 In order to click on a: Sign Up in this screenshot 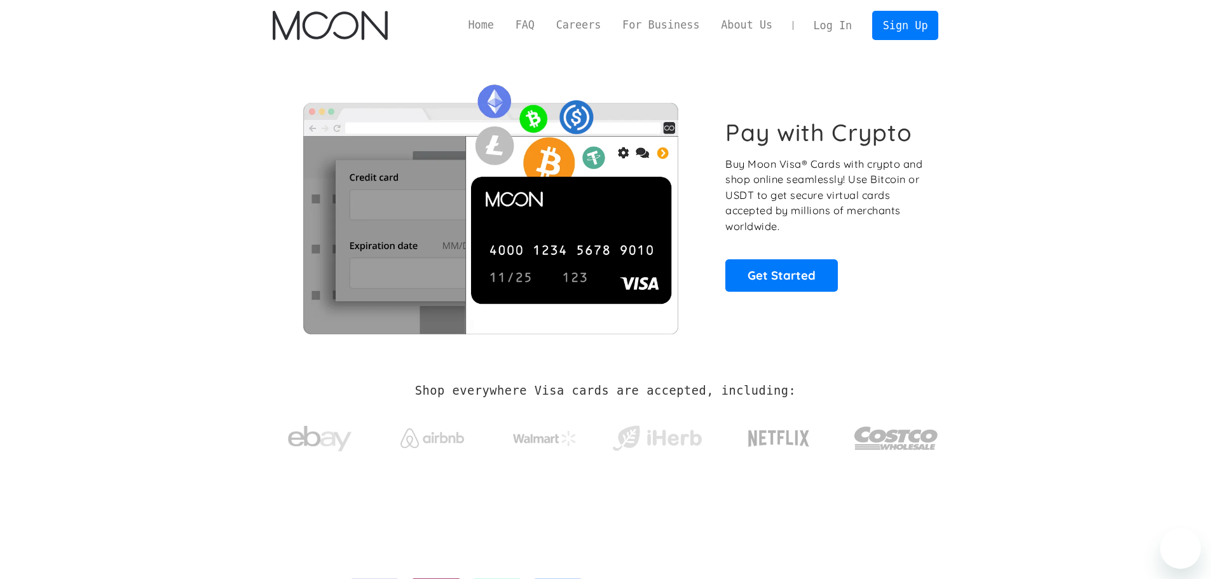, I will do `click(905, 25)`.